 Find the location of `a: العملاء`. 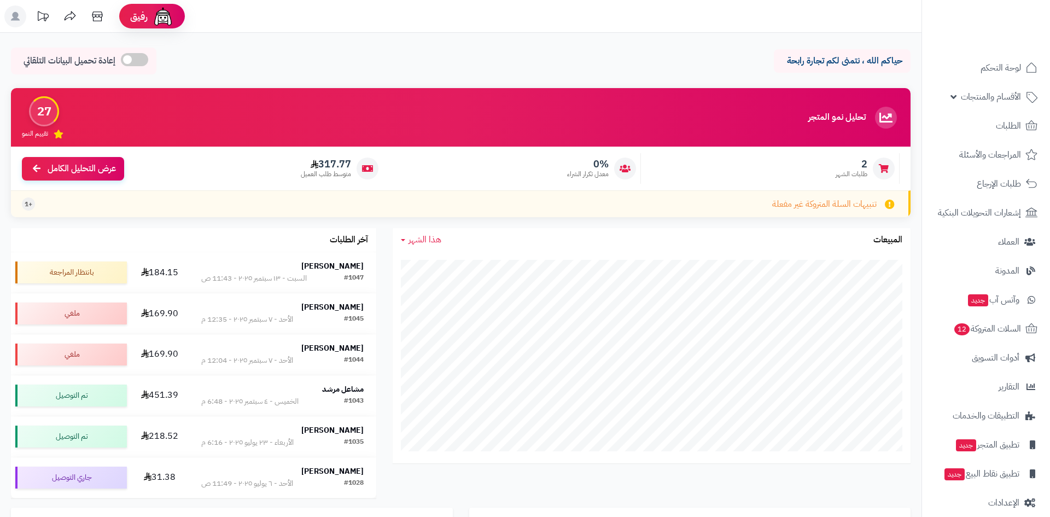

a: العملاء is located at coordinates (986, 242).